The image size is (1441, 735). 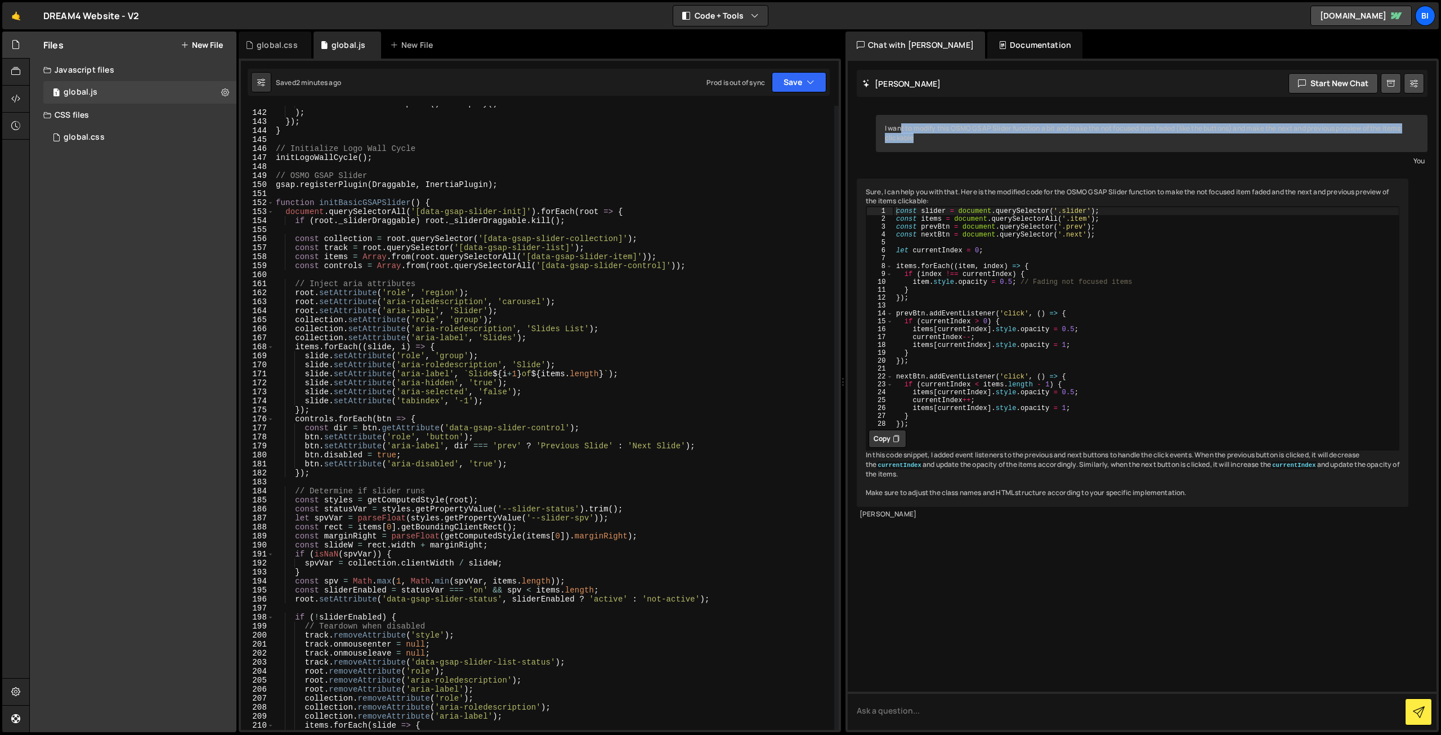 I want to click on div: Bi, so click(x=1425, y=16).